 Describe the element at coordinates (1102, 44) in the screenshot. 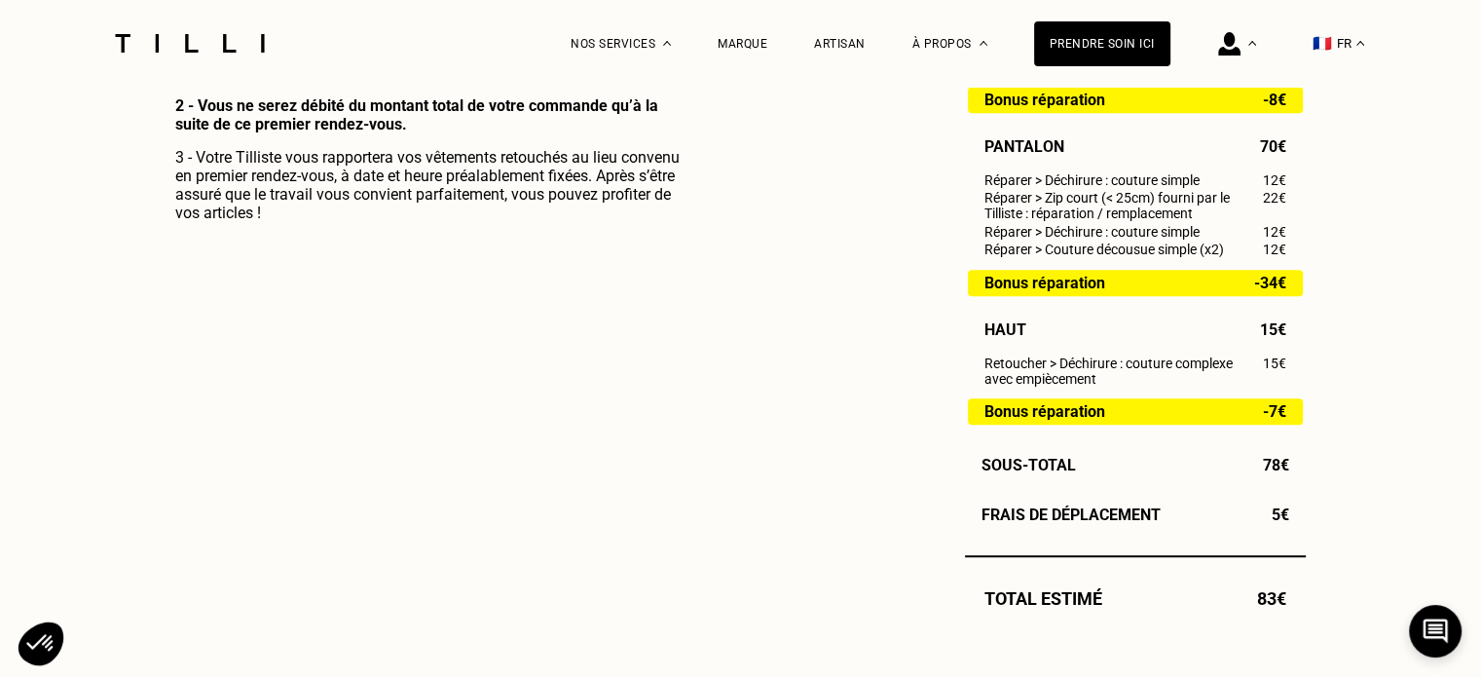

I see `a: Prendre soin ici` at that location.